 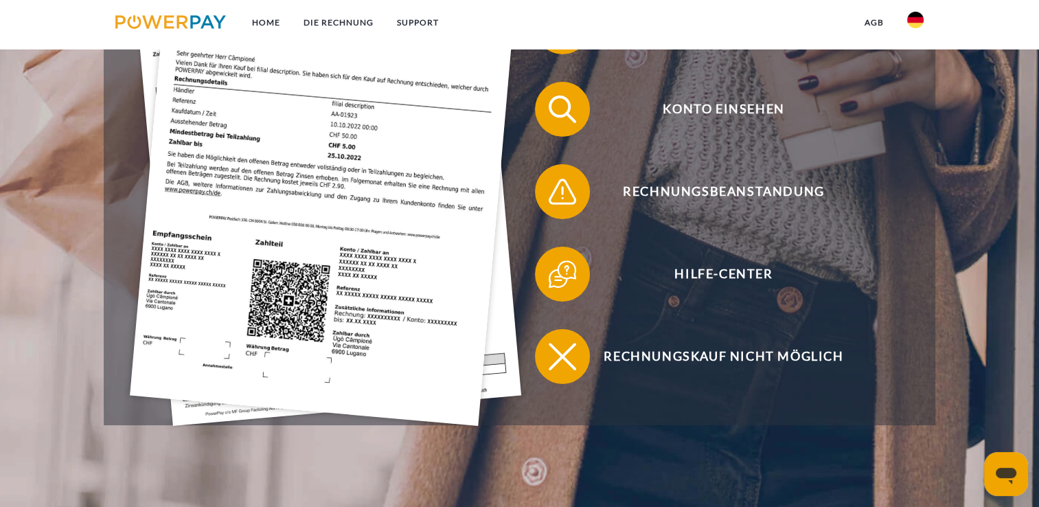 I want to click on a: DIE RECHNUNG, so click(x=338, y=23).